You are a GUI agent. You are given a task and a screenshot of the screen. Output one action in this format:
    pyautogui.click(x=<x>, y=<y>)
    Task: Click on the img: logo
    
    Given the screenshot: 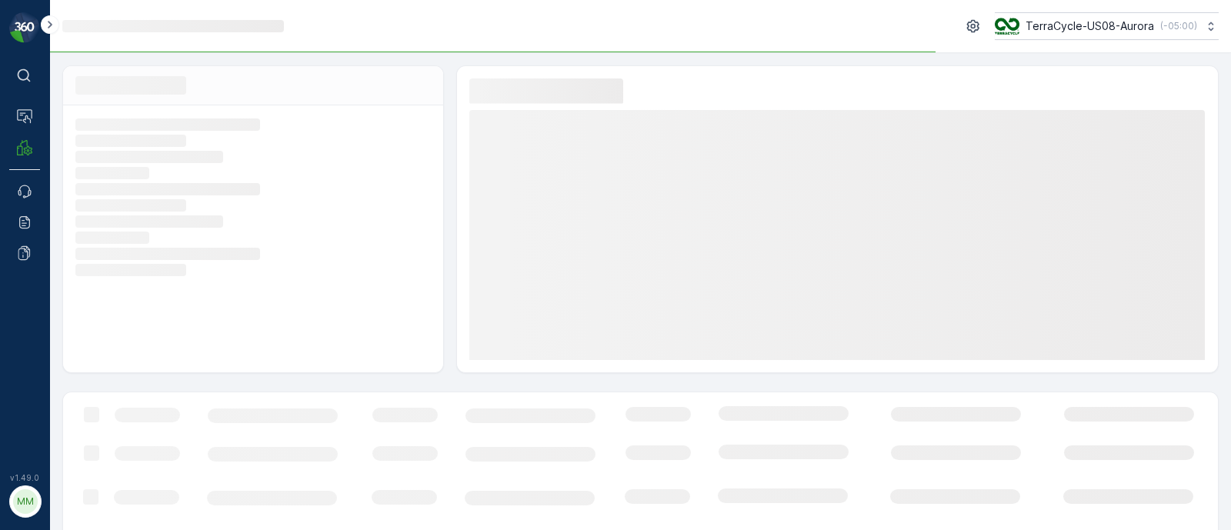 What is the action you would take?
    pyautogui.click(x=25, y=28)
    